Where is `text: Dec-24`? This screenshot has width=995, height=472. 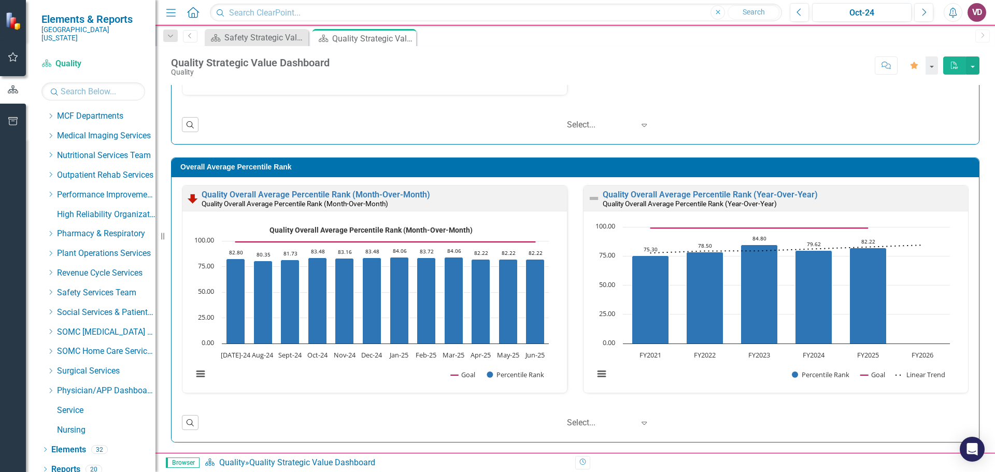 text: Dec-24 is located at coordinates (372, 355).